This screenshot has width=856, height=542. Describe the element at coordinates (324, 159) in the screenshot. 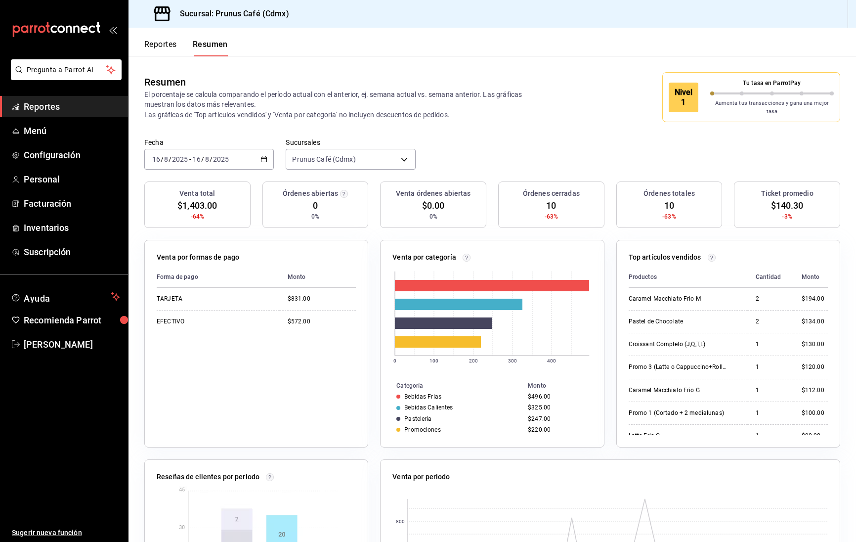

I see `span: Prunus Café (Cdmx)` at that location.